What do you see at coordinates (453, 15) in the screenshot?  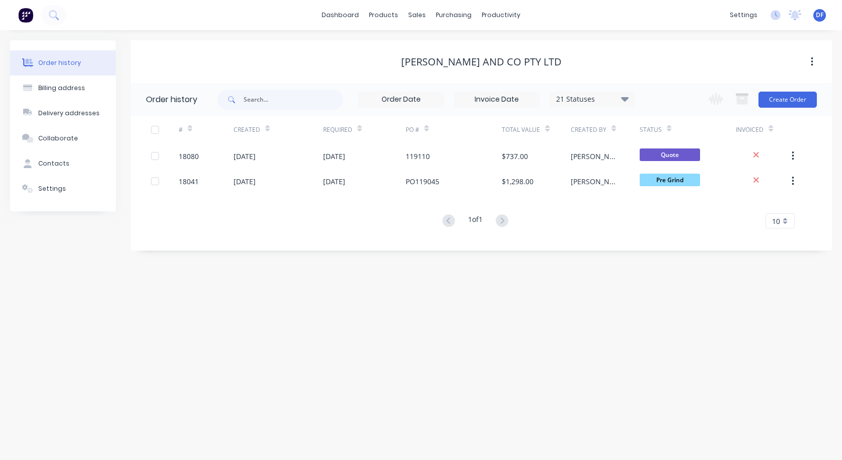 I see `div: purchasing` at bounding box center [453, 15].